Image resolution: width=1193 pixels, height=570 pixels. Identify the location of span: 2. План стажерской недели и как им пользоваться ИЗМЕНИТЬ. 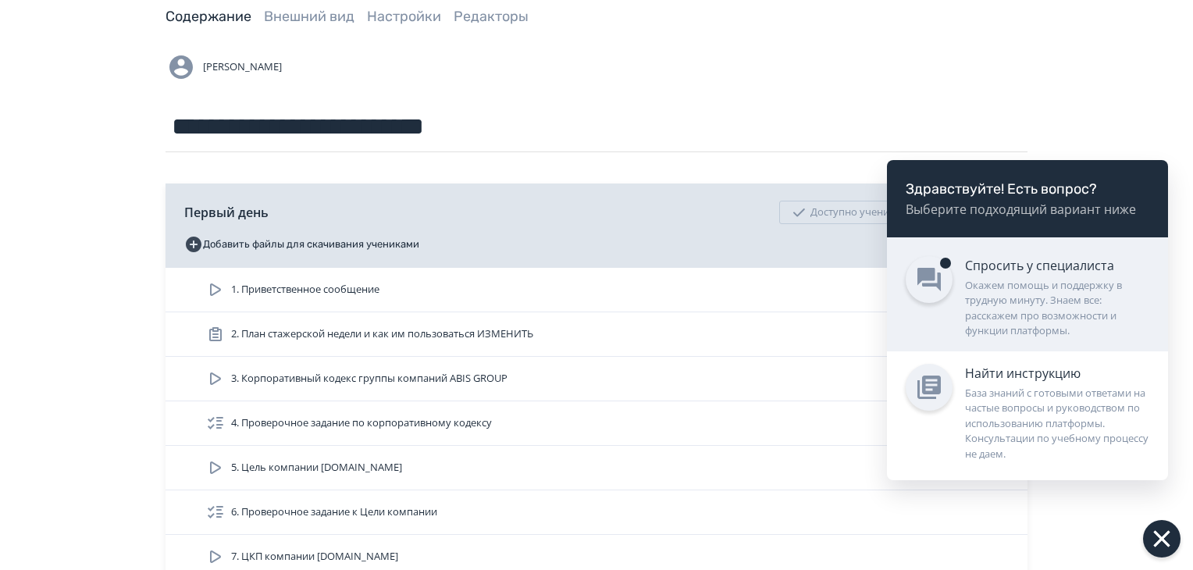
(382, 334).